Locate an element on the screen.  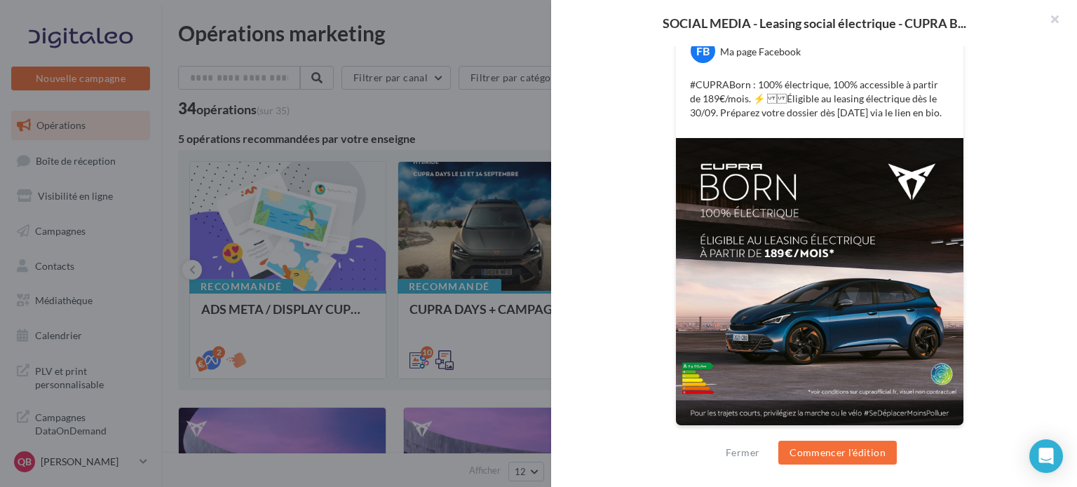
div: Open Intercom Messenger is located at coordinates (1046, 456).